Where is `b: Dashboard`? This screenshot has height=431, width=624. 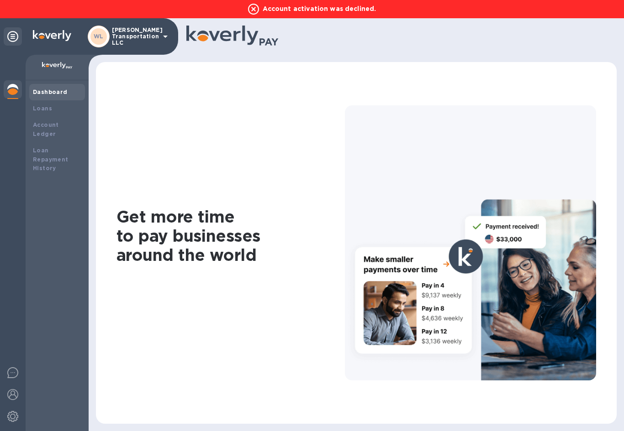
b: Dashboard is located at coordinates (50, 92).